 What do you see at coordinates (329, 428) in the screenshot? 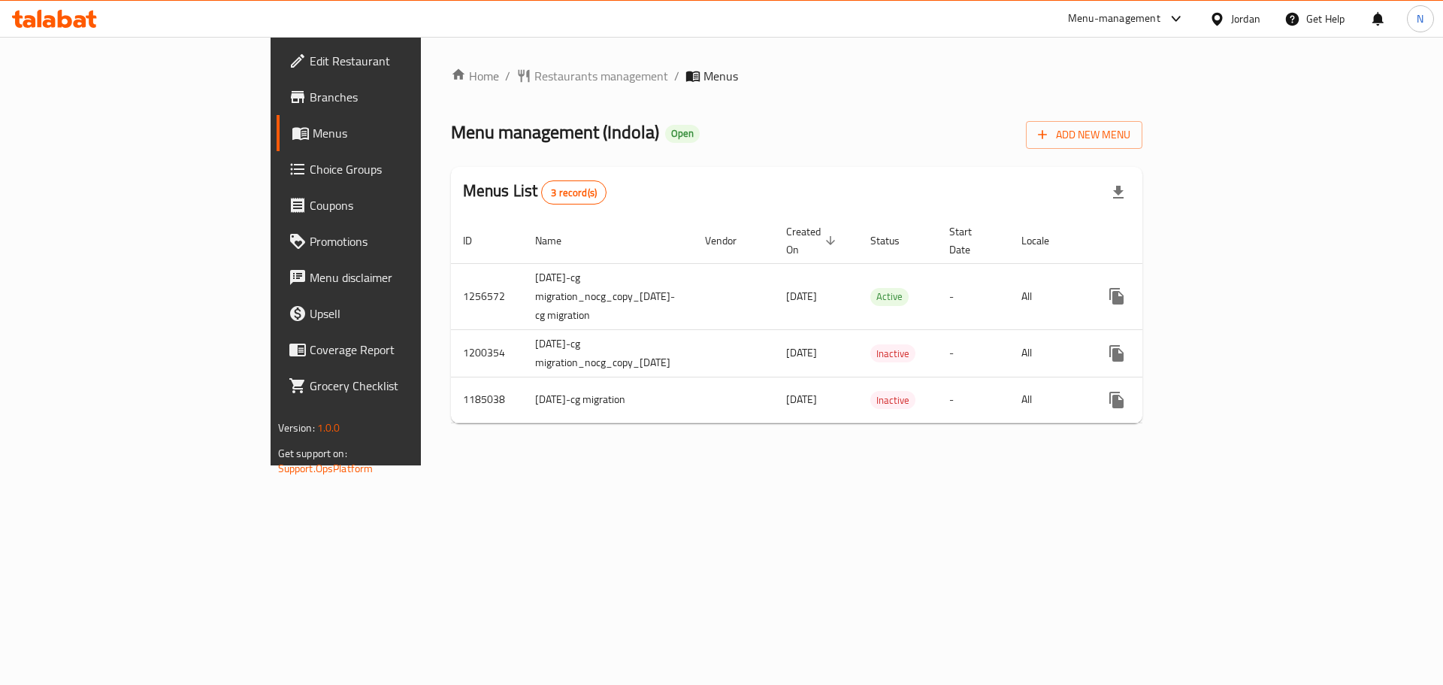
I see `span: 1.0.0` at bounding box center [329, 428].